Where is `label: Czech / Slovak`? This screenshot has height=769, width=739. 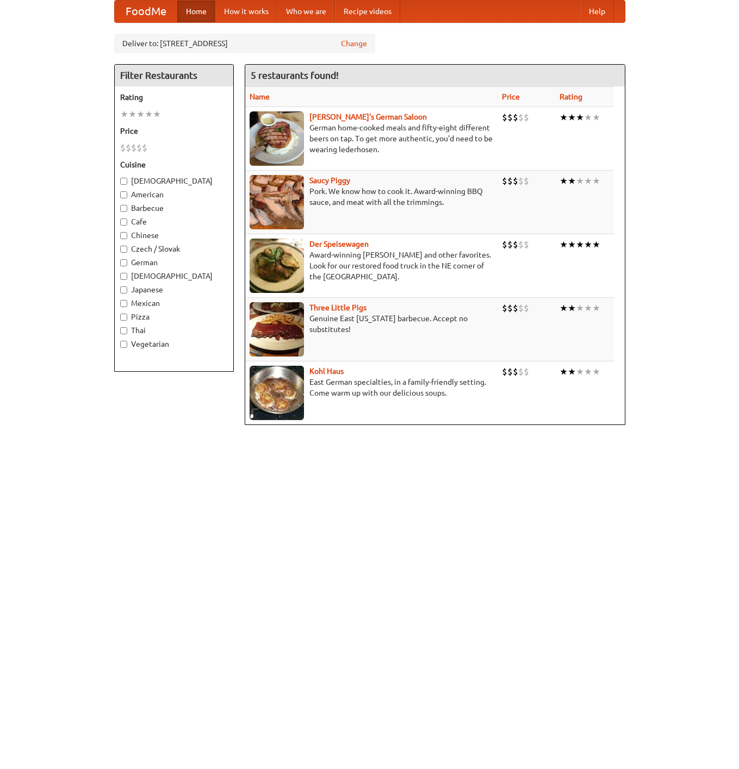
label: Czech / Slovak is located at coordinates (174, 249).